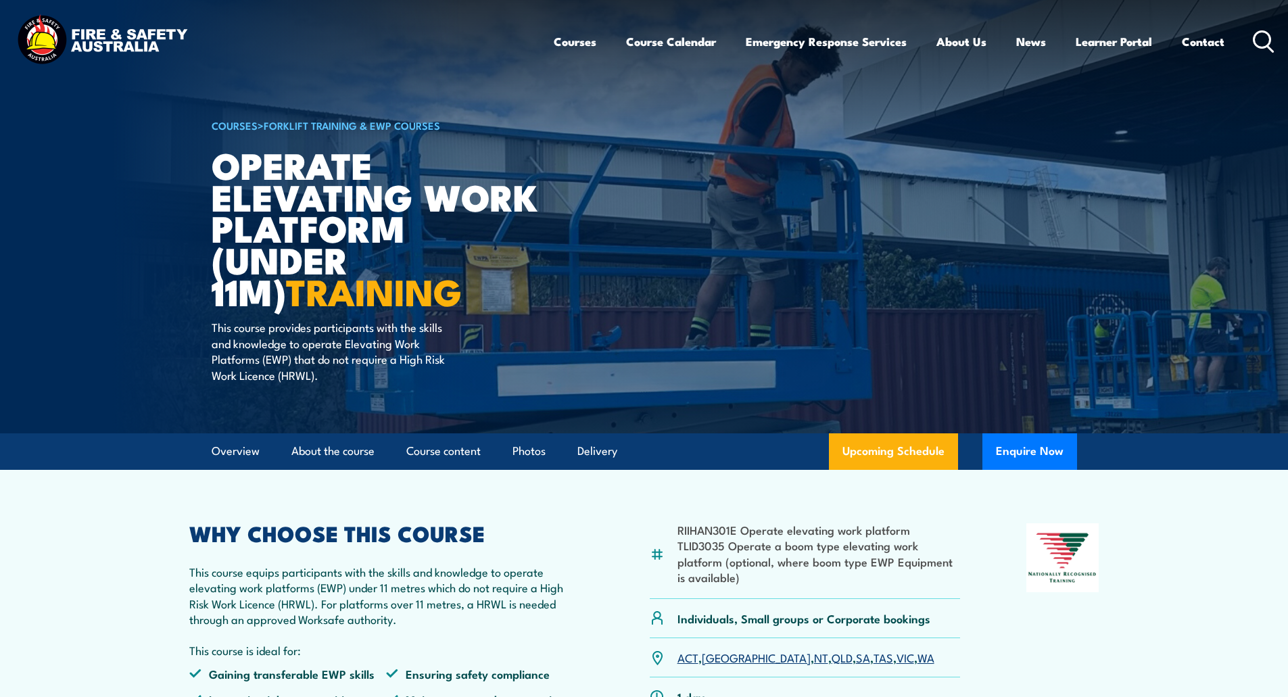 The width and height of the screenshot is (1288, 697). Describe the element at coordinates (962, 41) in the screenshot. I see `a: About Us` at that location.